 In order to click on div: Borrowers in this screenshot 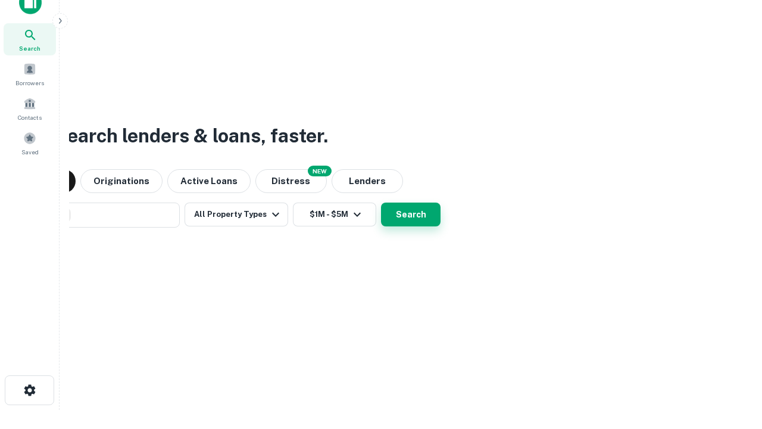, I will do `click(30, 74)`.